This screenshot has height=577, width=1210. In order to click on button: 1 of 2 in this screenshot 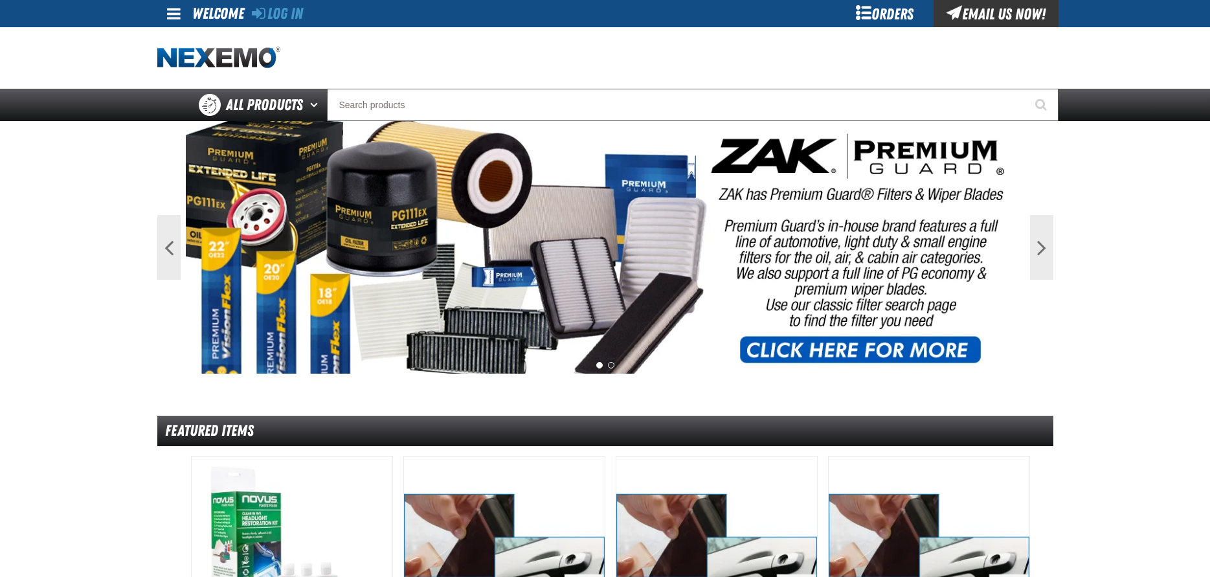, I will do `click(600, 365)`.